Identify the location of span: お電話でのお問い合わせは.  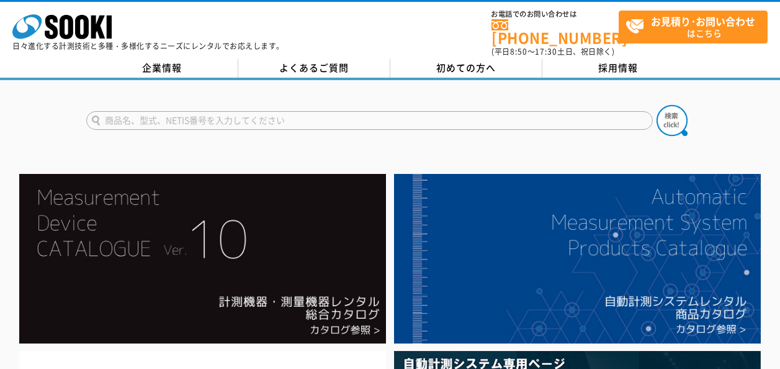
(555, 14).